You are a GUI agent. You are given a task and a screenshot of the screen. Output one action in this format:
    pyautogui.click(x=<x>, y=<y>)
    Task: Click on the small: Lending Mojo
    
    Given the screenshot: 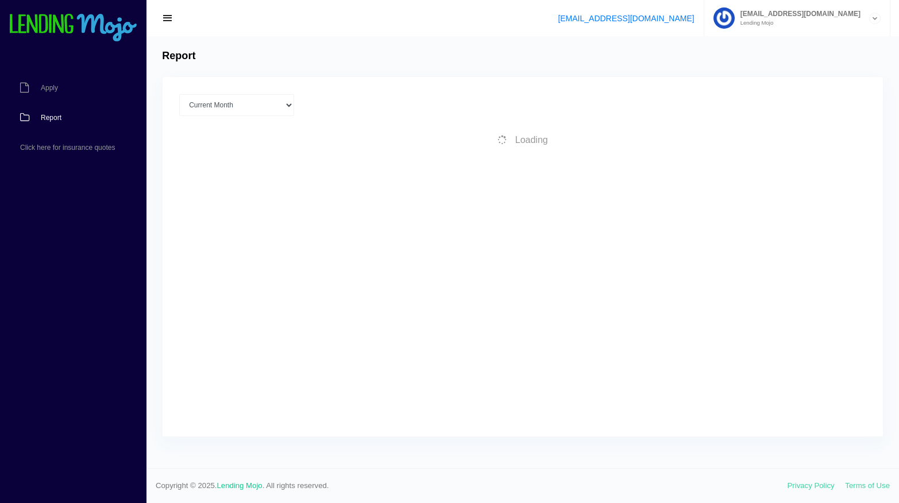 What is the action you would take?
    pyautogui.click(x=797, y=23)
    